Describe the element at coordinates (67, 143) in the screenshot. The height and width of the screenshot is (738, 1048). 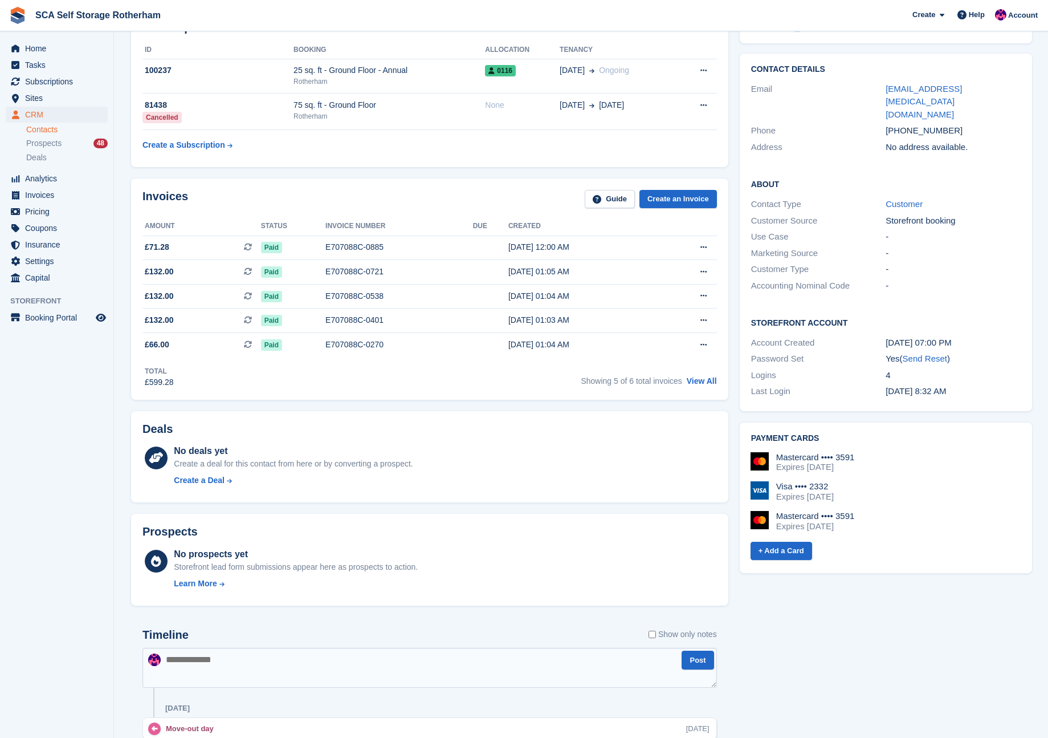
I see `a: Prospects 48` at that location.